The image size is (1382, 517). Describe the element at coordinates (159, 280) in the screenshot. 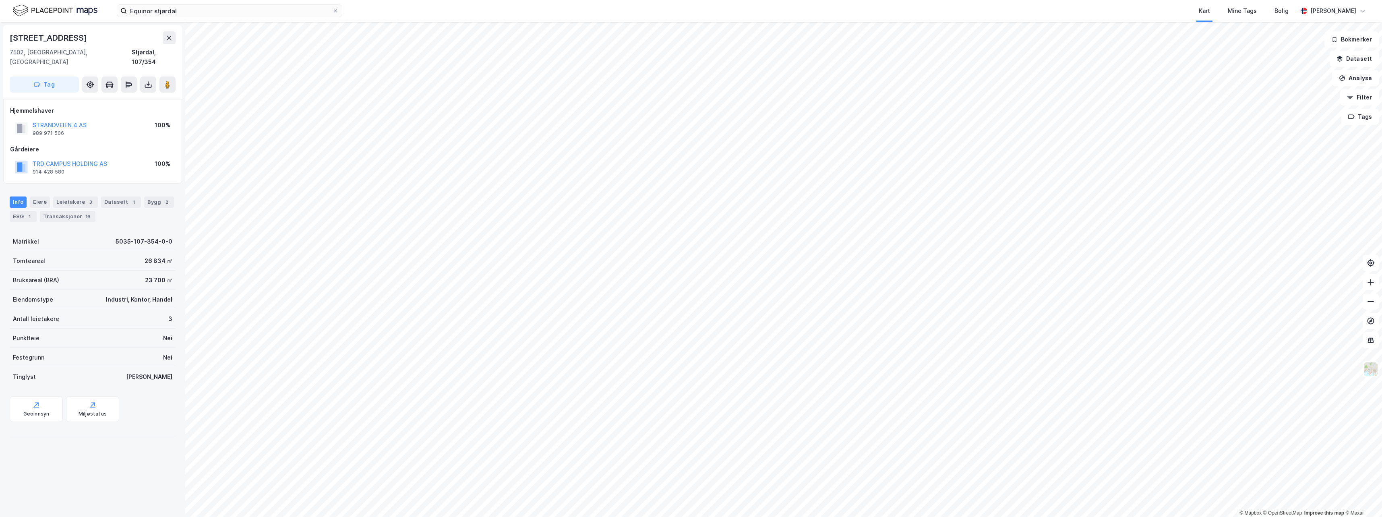

I see `div: 23 700 ㎡` at that location.